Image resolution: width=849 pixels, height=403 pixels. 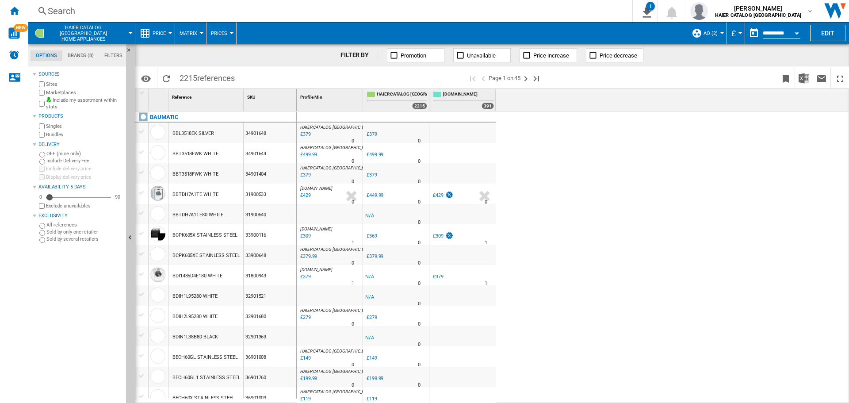 I want to click on button: First page, so click(x=473, y=78).